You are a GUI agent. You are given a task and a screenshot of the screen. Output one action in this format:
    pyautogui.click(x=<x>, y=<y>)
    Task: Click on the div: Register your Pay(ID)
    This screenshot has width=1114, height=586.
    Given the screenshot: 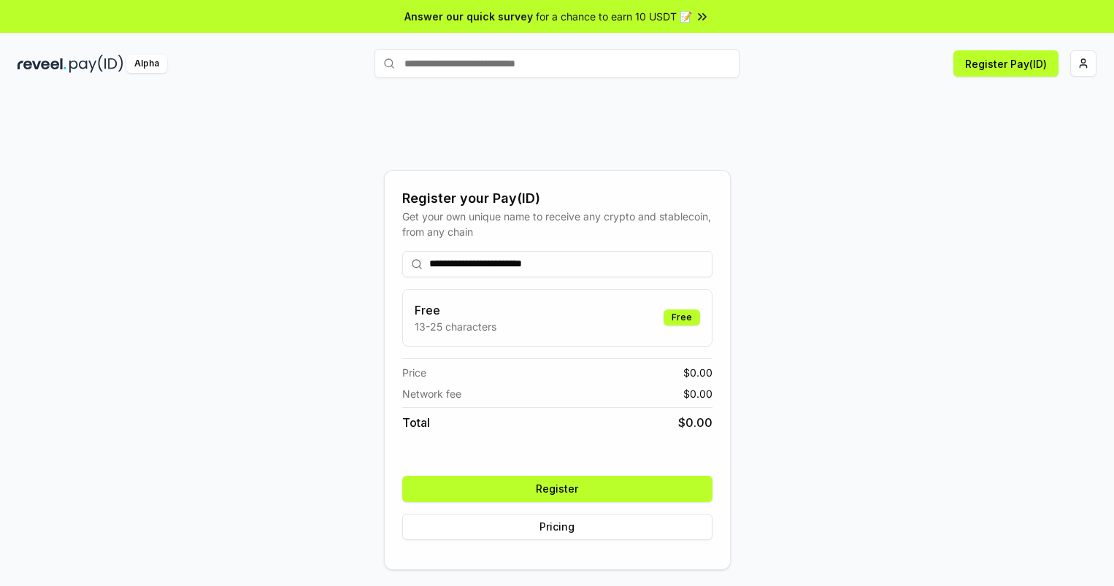 What is the action you would take?
    pyautogui.click(x=557, y=199)
    